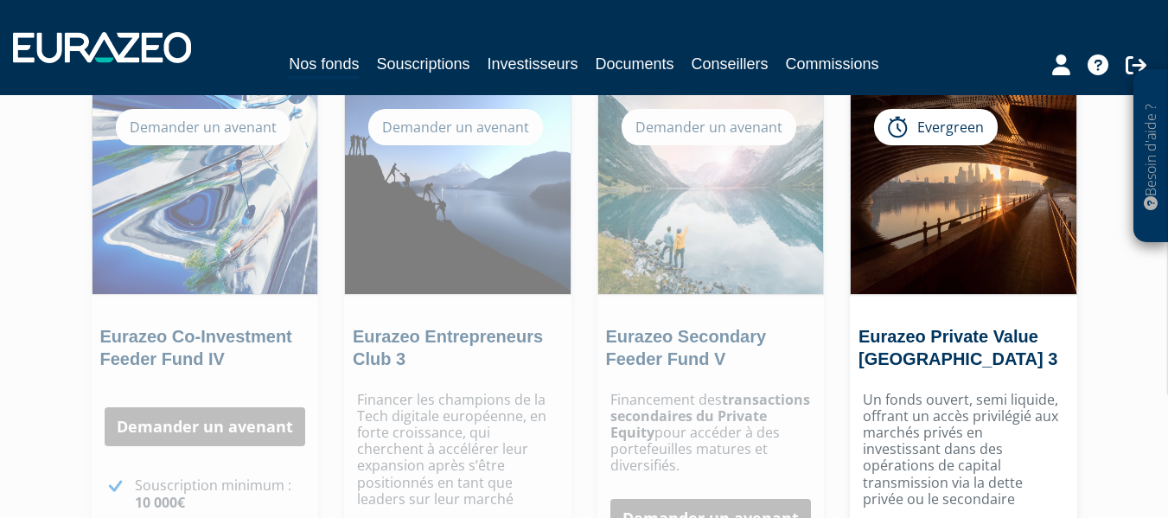  Describe the element at coordinates (710, 433) in the screenshot. I see `p: Financement des pour accéder à des portefeuilles matures et diversifiés.` at that location.